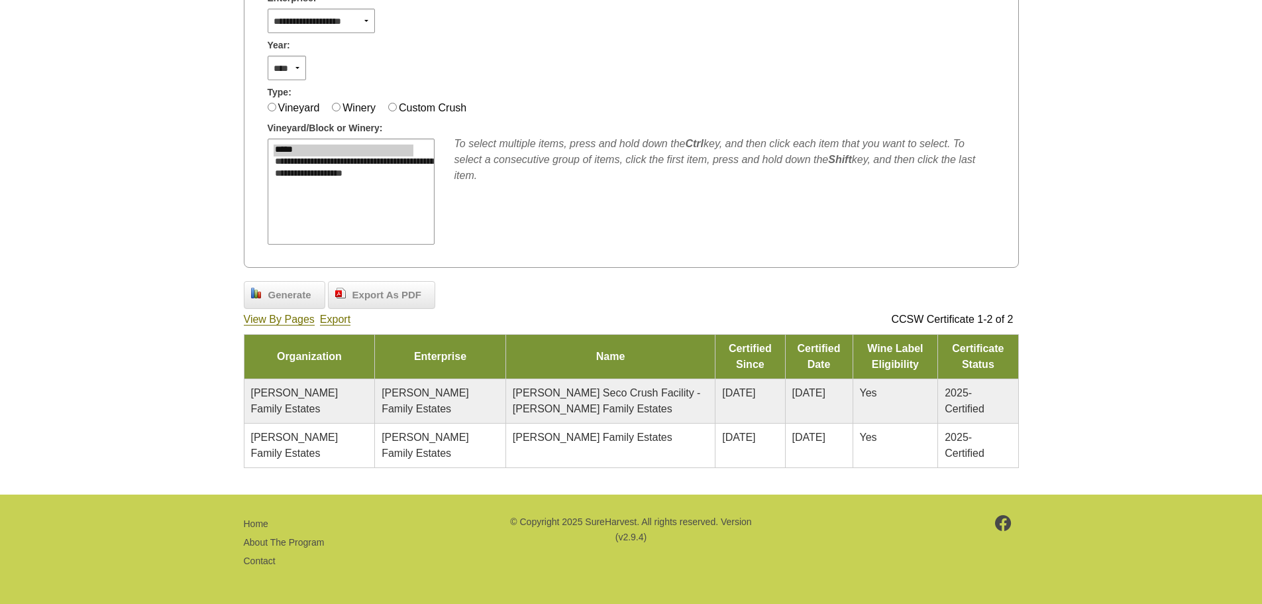  Describe the element at coordinates (840, 159) in the screenshot. I see `b: Shift` at that location.